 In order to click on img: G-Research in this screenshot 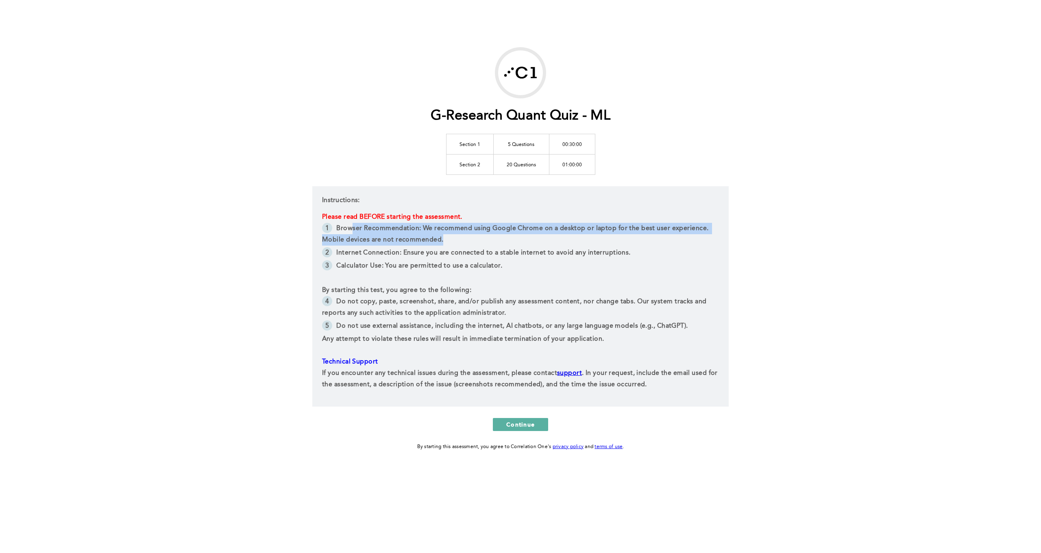, I will do `click(520, 73)`.